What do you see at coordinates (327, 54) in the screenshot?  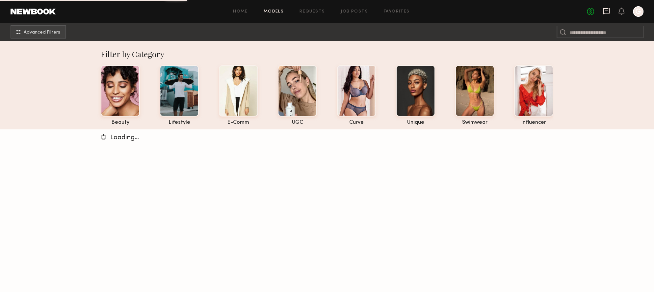 I see `div: Filter by Category` at bounding box center [327, 54].